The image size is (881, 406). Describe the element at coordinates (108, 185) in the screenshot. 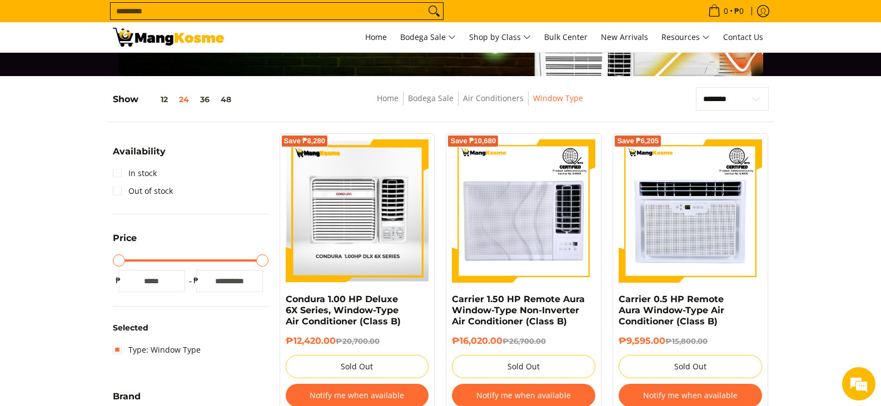

I see `span: We are offline. Please leave us a message.` at that location.